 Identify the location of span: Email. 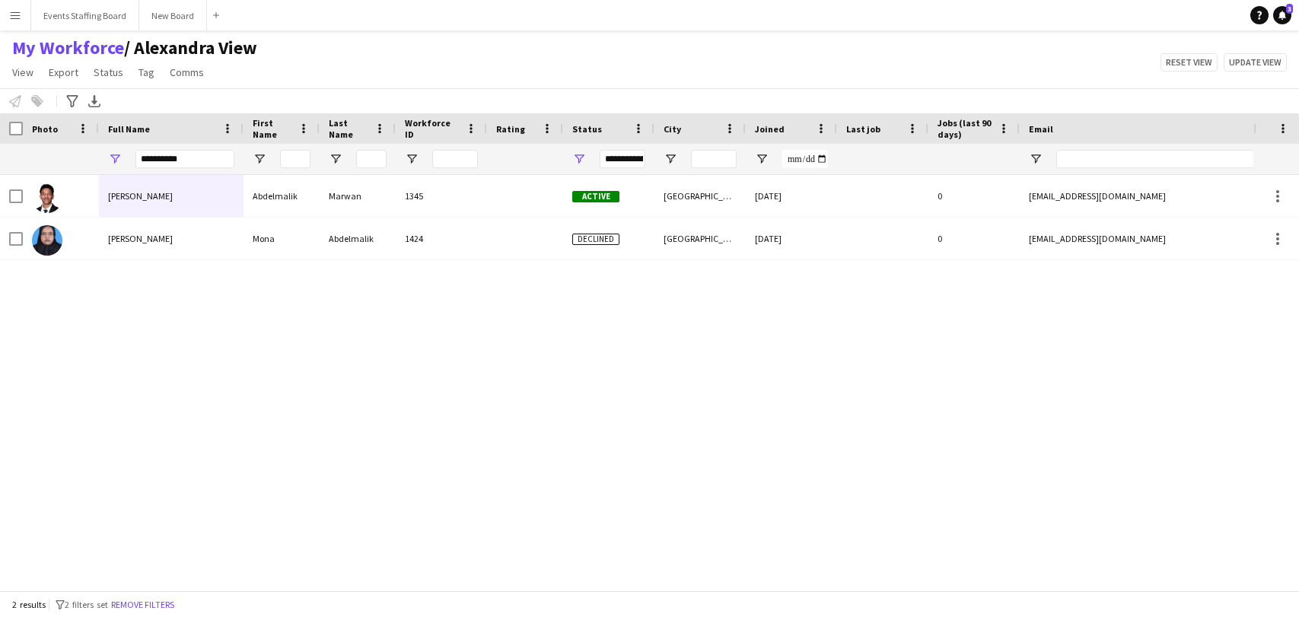
(1041, 129).